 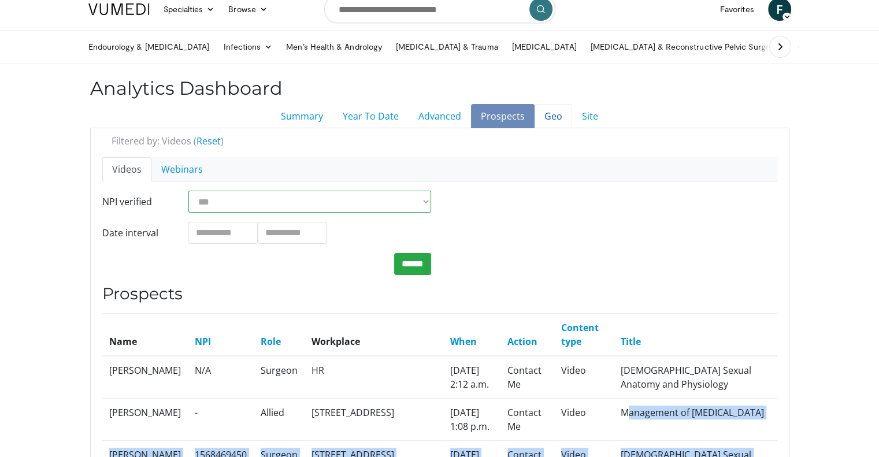 I want to click on th: Name, so click(x=145, y=335).